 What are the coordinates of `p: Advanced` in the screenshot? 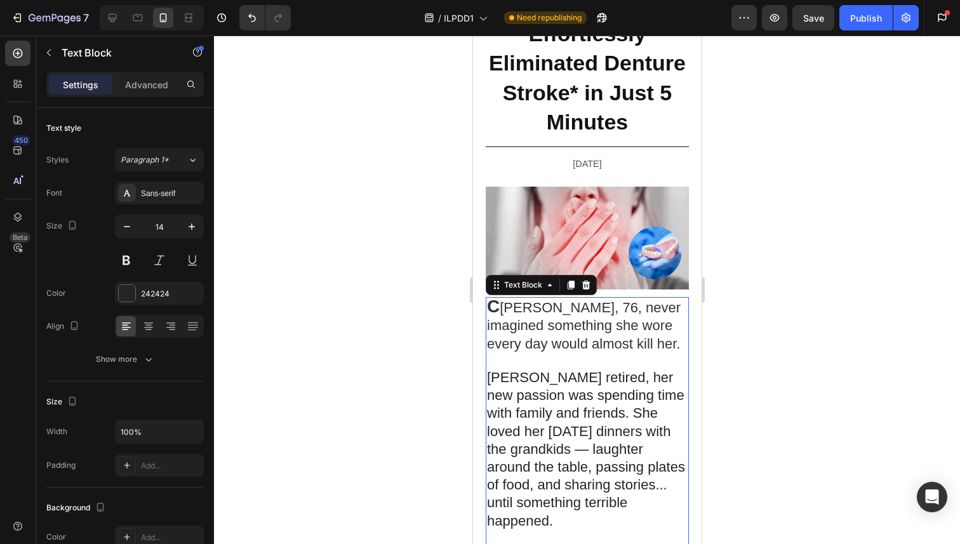 It's located at (147, 84).